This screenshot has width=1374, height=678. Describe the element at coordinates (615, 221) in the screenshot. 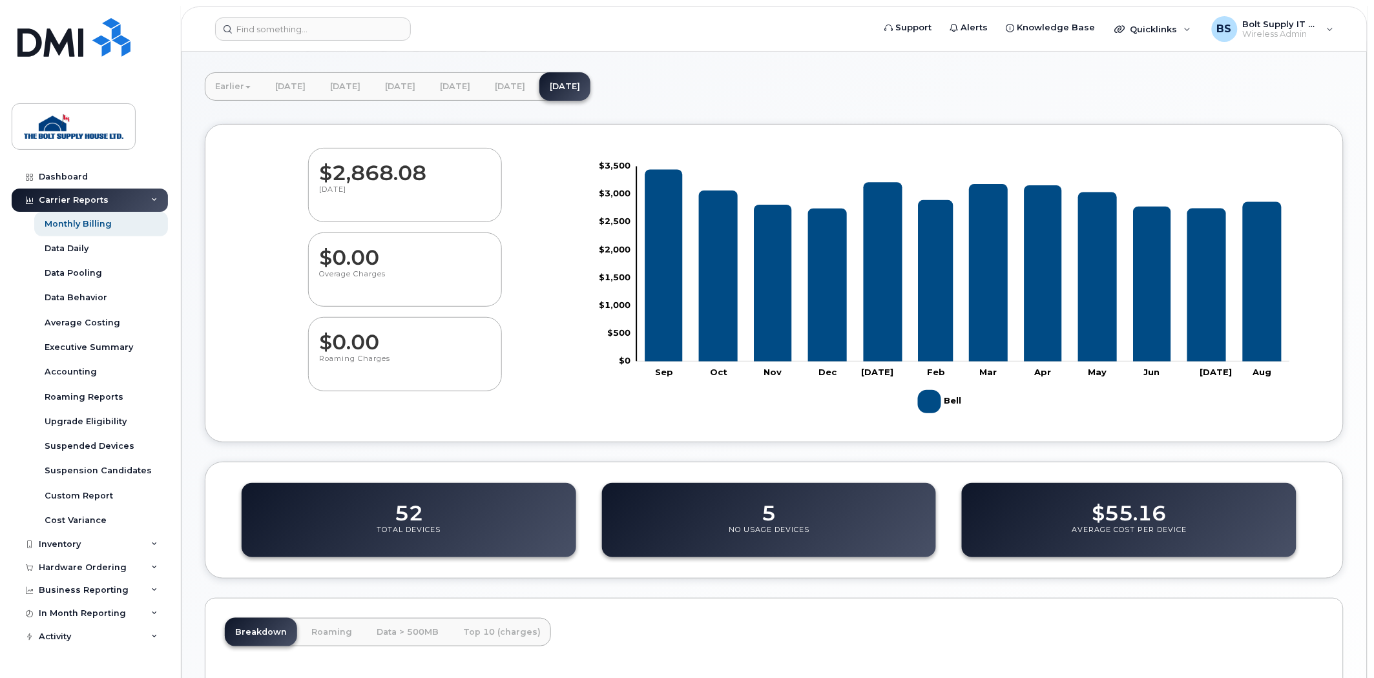

I see `tspan: $2,500` at that location.